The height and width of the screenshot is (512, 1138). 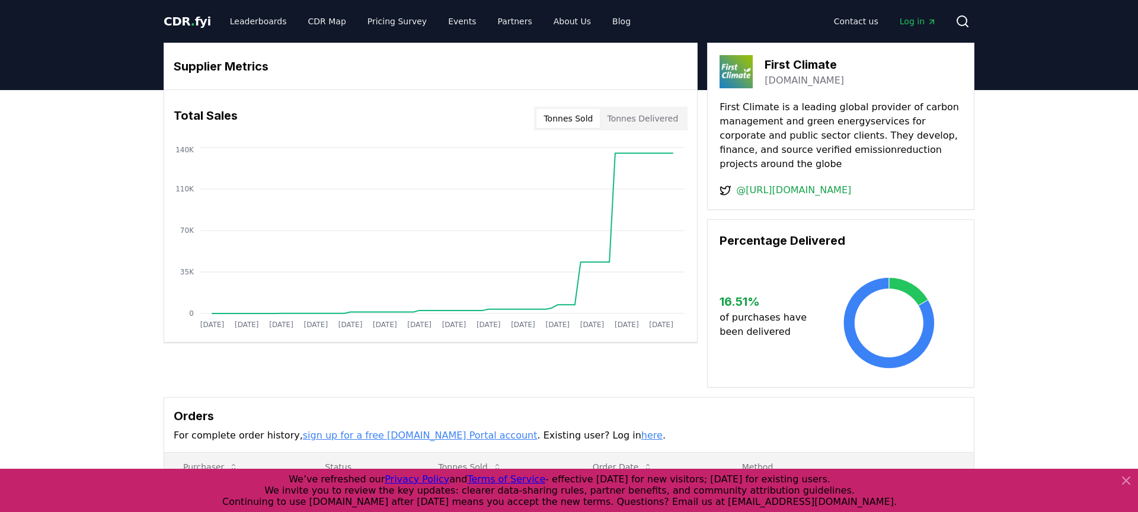 What do you see at coordinates (185, 150) in the screenshot?
I see `tspan: 140K` at bounding box center [185, 150].